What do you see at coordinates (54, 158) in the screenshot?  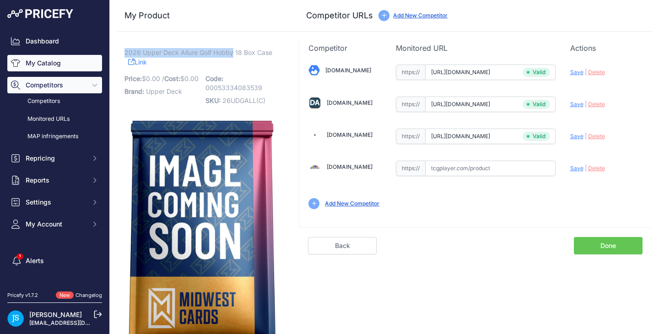 I see `button: Repricing` at bounding box center [54, 158].